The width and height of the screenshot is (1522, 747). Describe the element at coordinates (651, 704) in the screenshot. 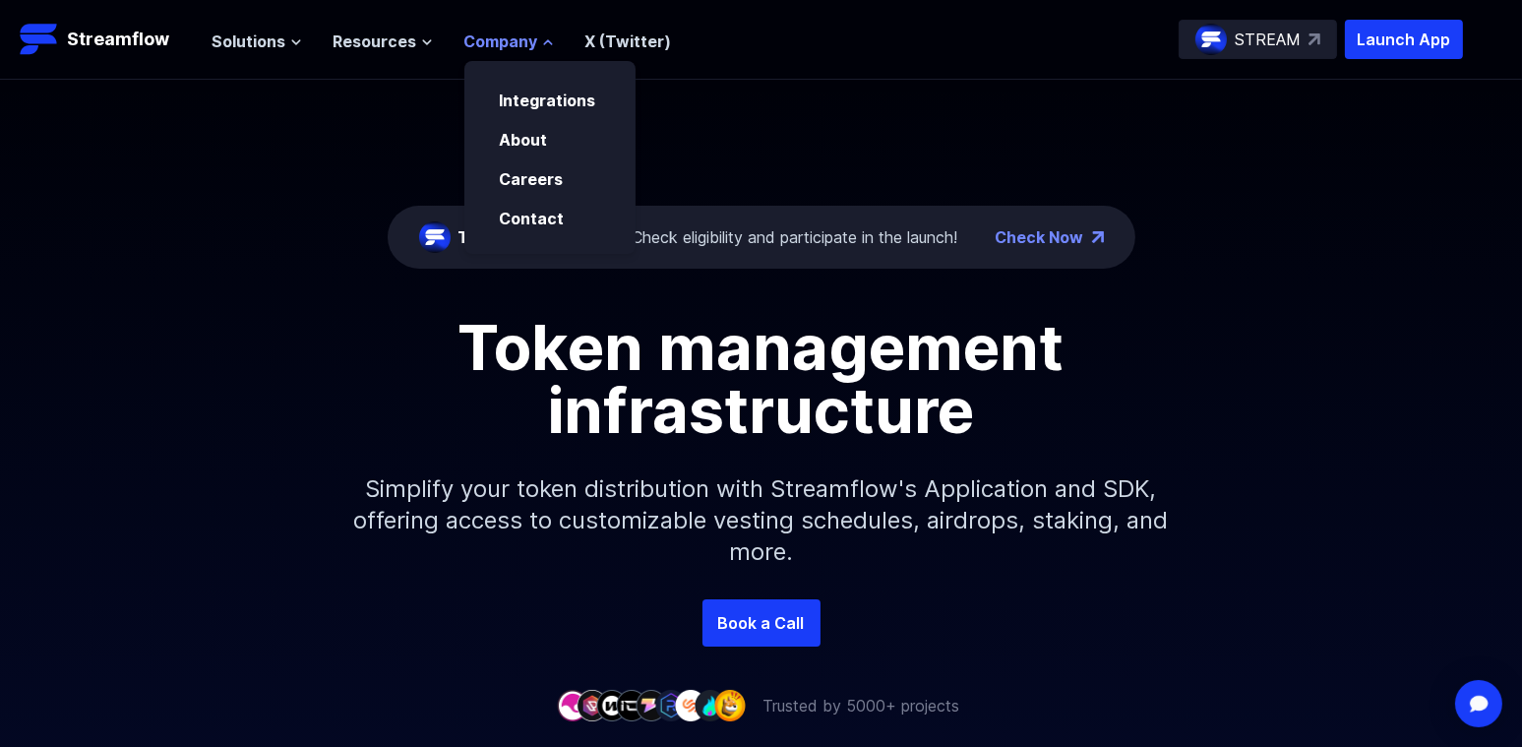

I see `img: company-5` at that location.